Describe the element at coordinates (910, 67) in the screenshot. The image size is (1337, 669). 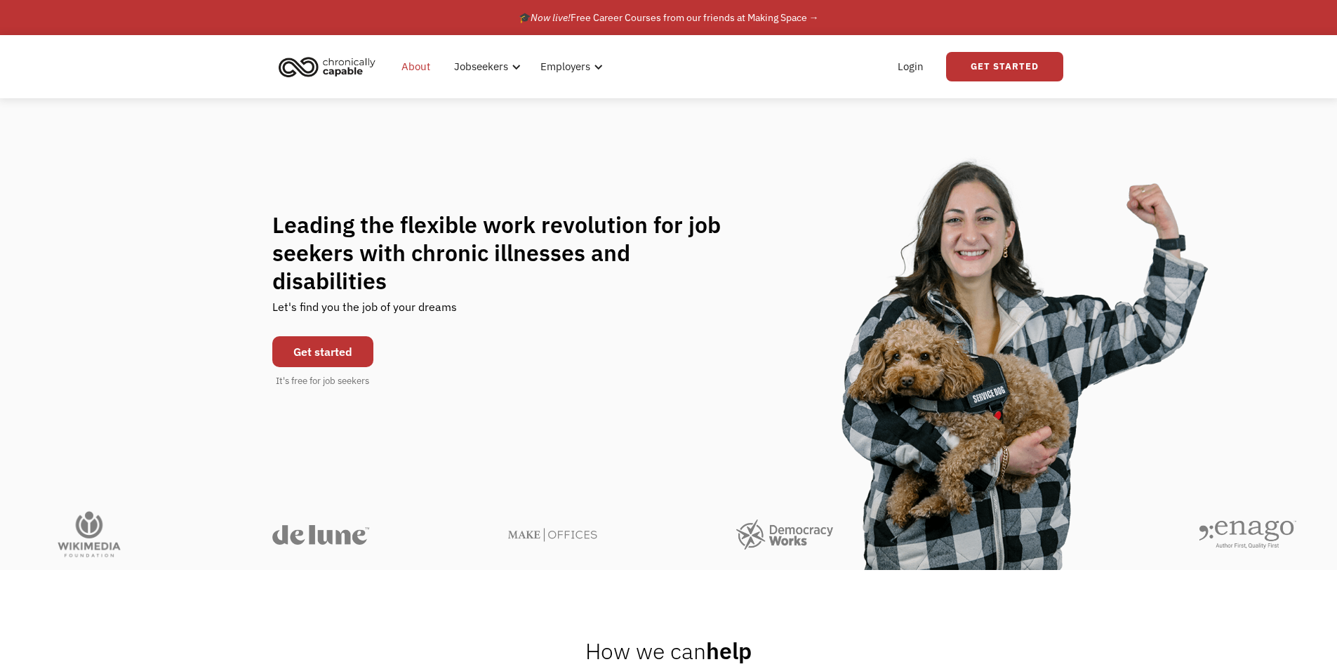
I see `a: Login` at that location.